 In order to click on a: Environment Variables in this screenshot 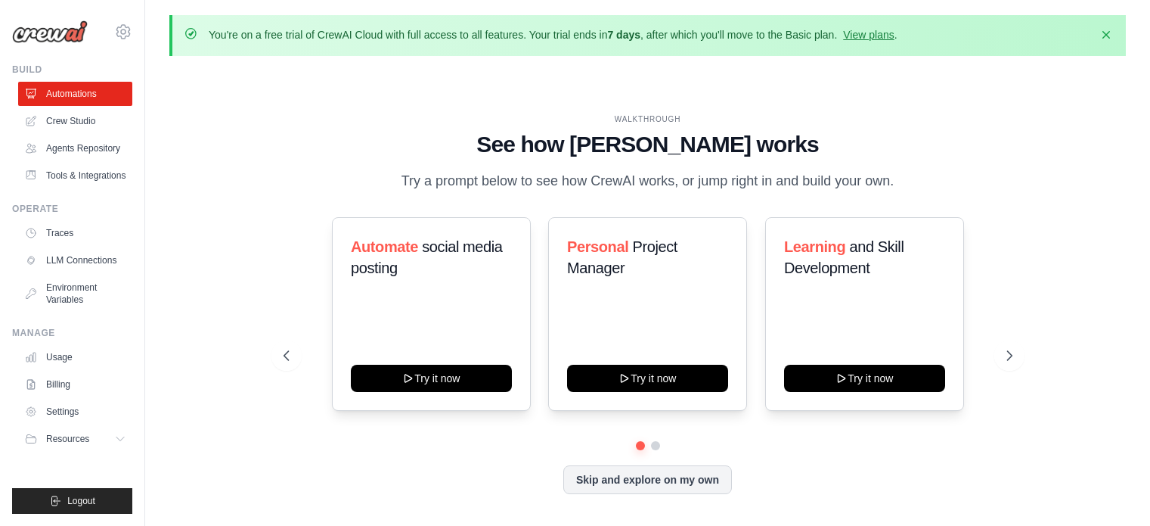, I will do `click(75, 293)`.